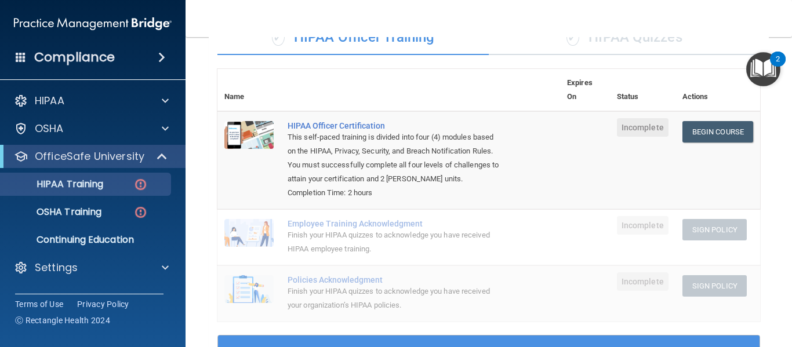 The image size is (792, 347). What do you see at coordinates (763, 69) in the screenshot?
I see `button: Open Resource Center, 2 new notifications` at bounding box center [763, 69].